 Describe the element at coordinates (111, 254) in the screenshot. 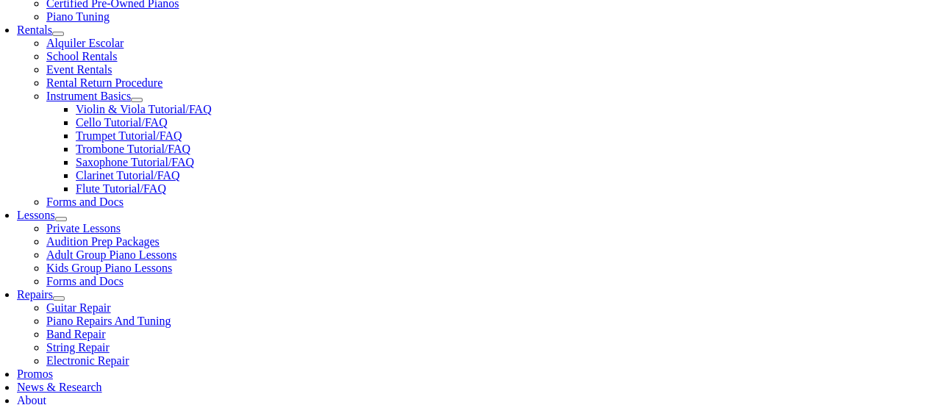

I see `span: Adult Group Piano Lessons` at that location.